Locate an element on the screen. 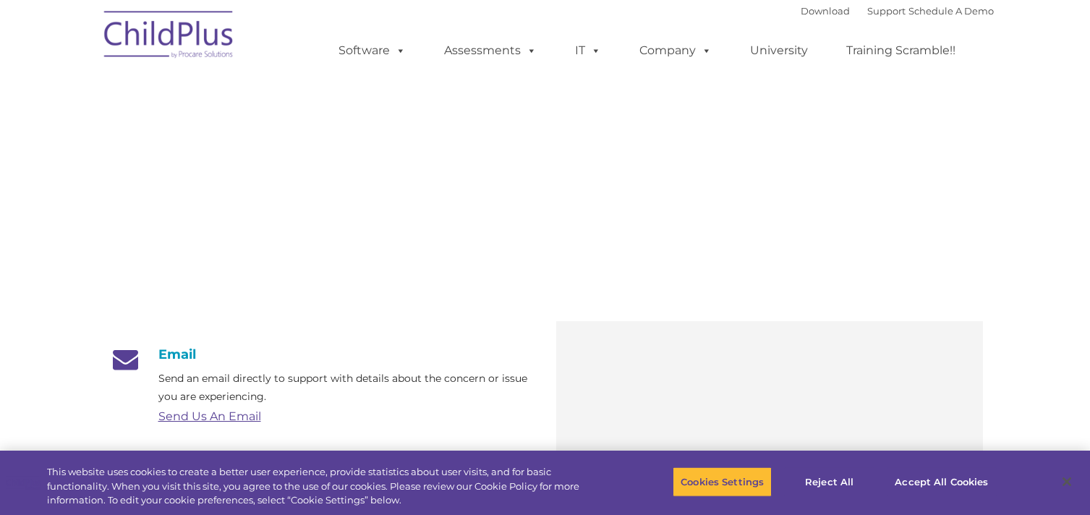 This screenshot has height=515, width=1090. button: Reject All is located at coordinates (829, 482).